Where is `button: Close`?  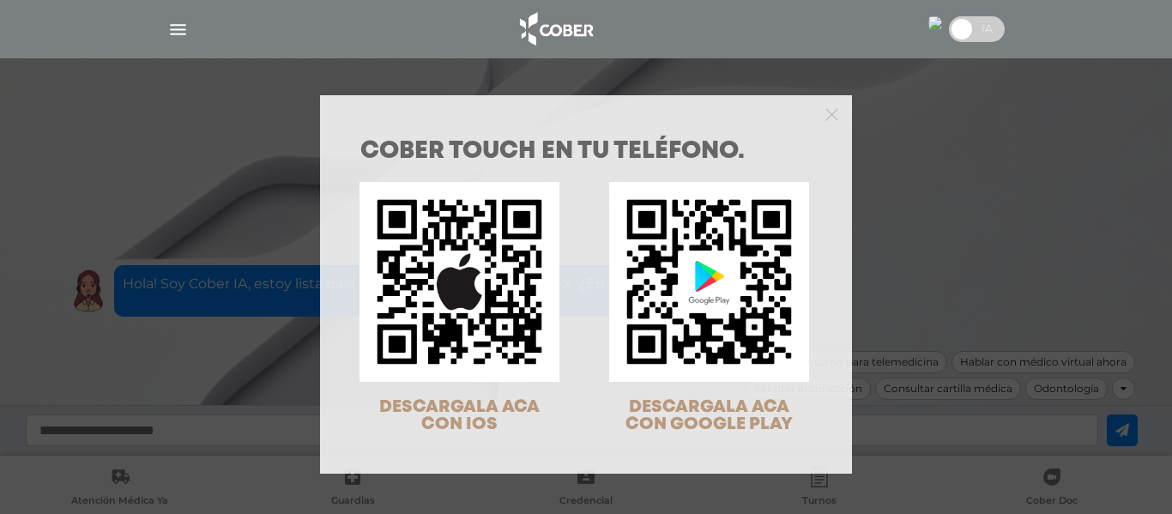
button: Close is located at coordinates (832, 113).